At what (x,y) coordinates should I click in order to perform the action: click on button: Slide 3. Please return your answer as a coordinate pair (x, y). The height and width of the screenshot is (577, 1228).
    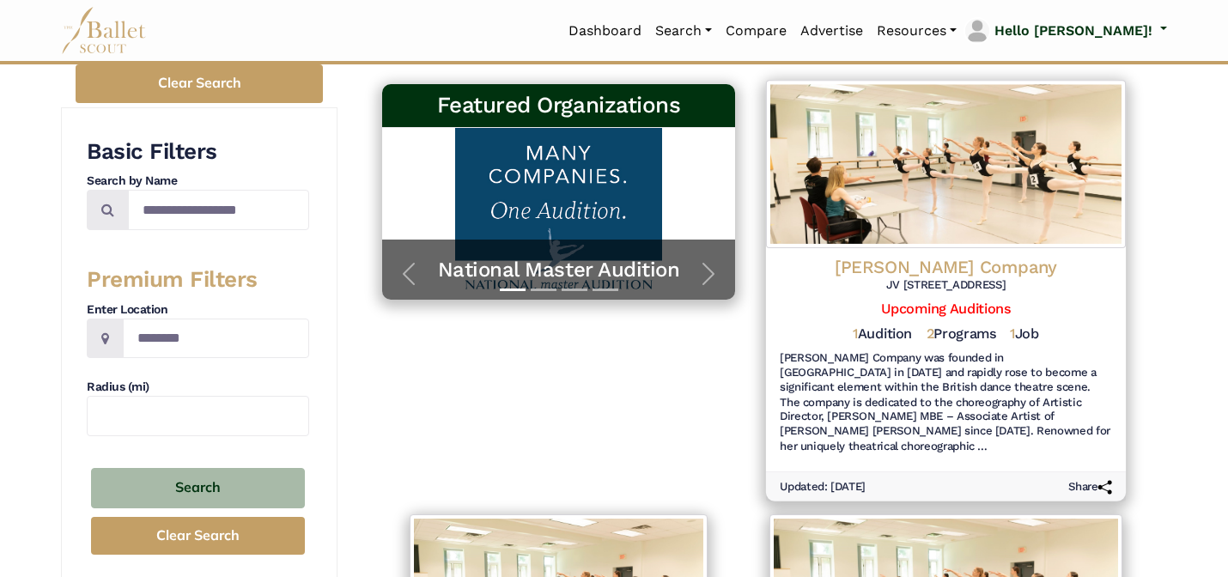
    Looking at the image, I should click on (575, 289).